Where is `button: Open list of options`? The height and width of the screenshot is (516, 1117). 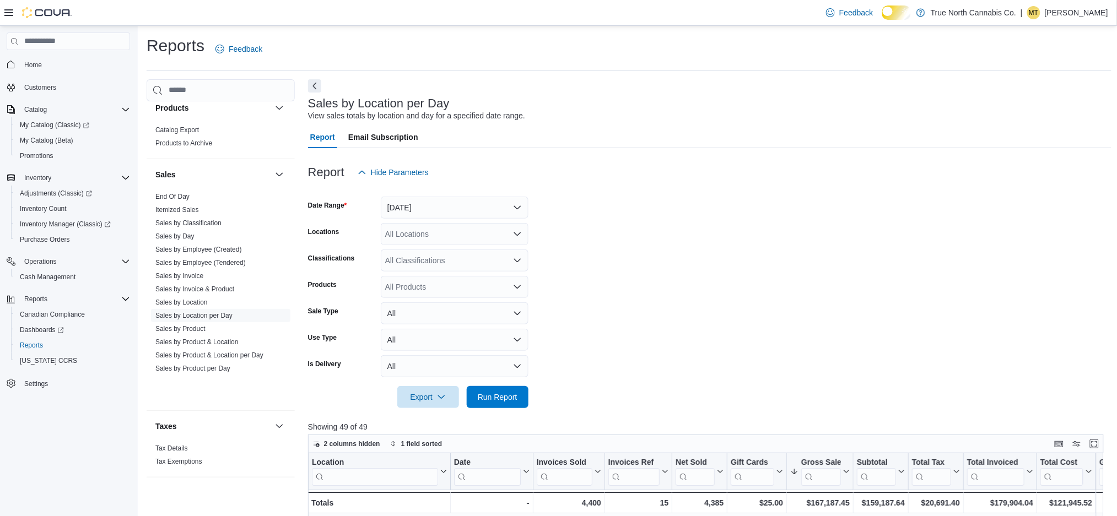 button: Open list of options is located at coordinates (518, 287).